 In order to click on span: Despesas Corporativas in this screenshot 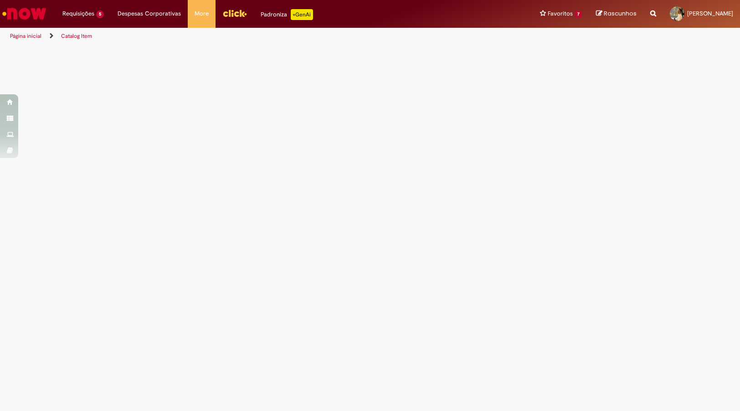, I will do `click(149, 14)`.